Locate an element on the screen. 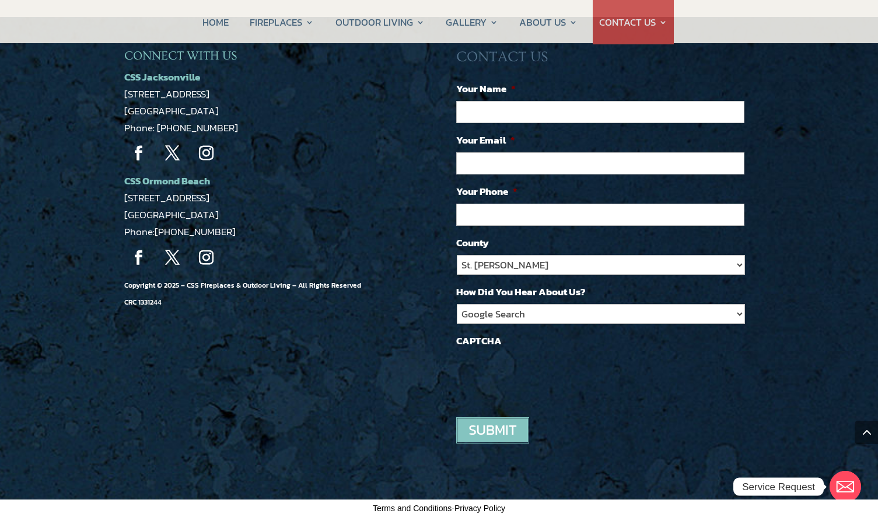 This screenshot has height=517, width=878. span: CRC 1331244 is located at coordinates (143, 302).